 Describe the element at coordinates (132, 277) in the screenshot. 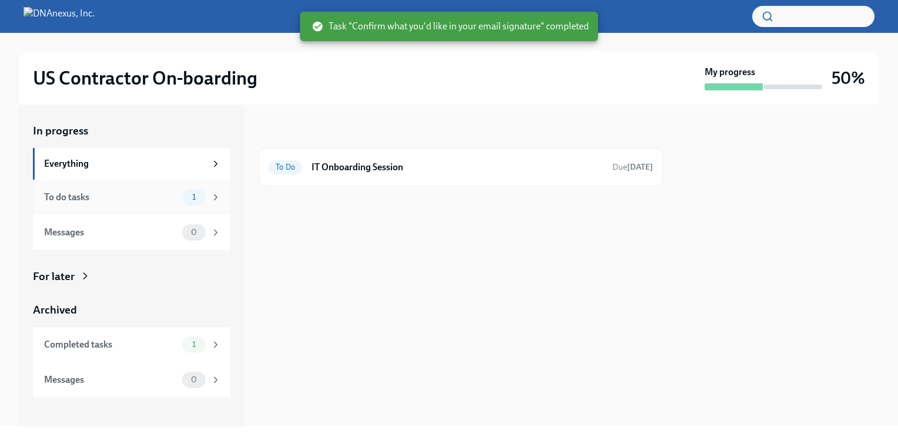

I see `a: For later` at that location.